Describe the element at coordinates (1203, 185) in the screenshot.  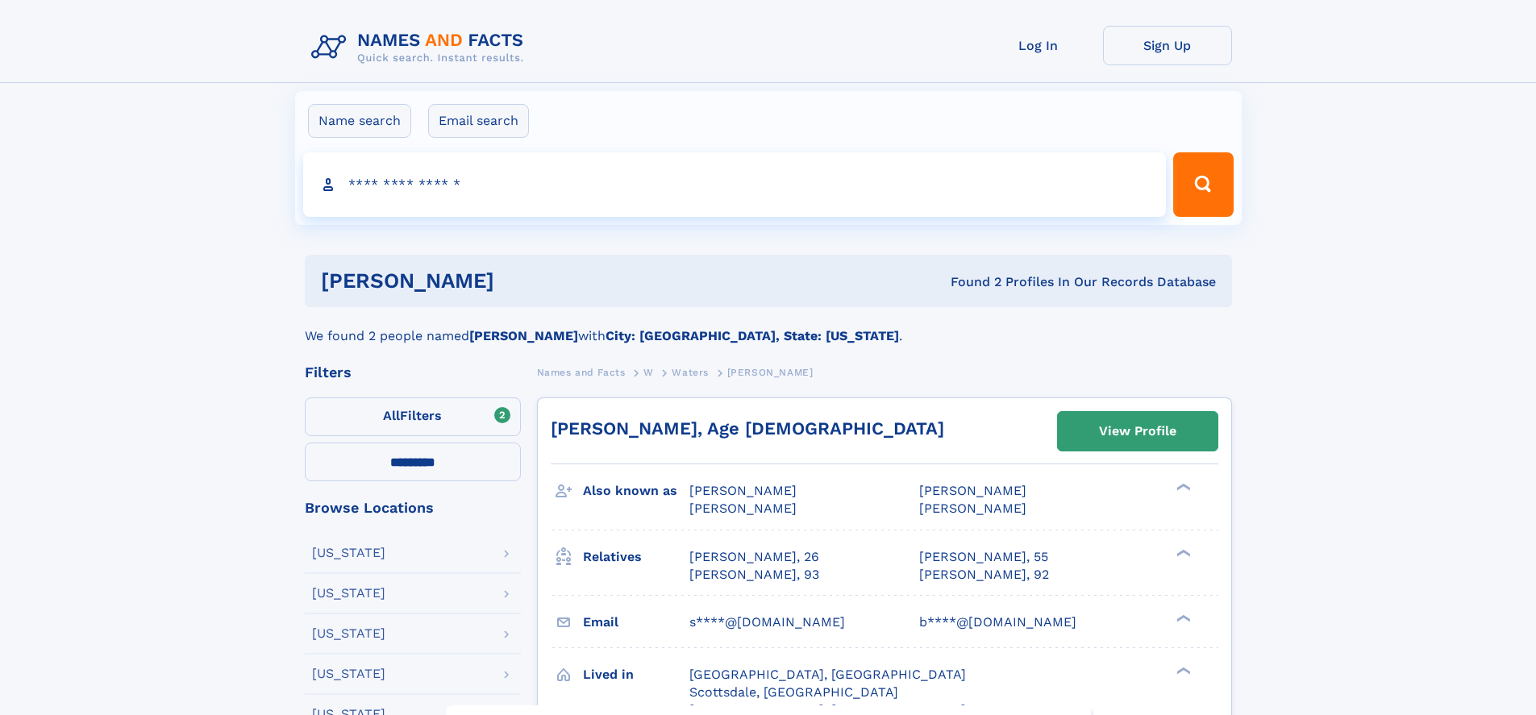
I see `button: Search Button` at that location.